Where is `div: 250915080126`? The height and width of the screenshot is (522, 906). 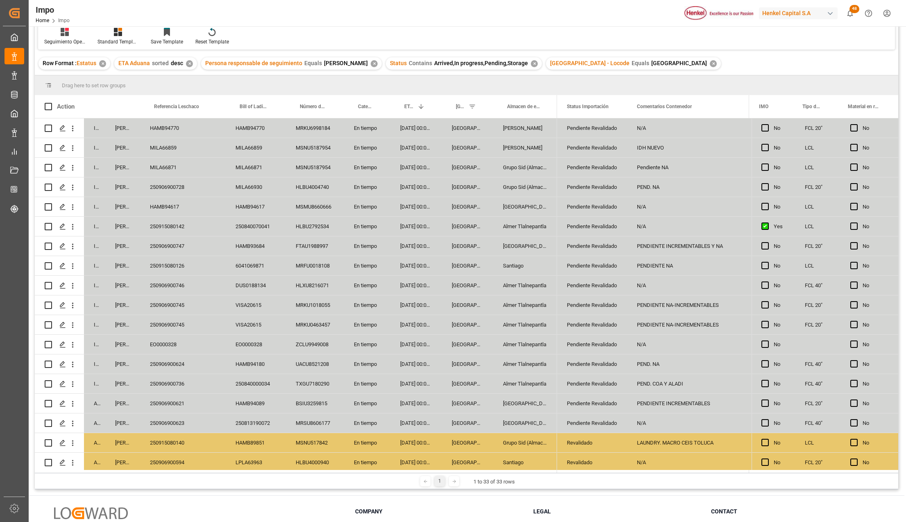
div: 250915080126 is located at coordinates (183, 265).